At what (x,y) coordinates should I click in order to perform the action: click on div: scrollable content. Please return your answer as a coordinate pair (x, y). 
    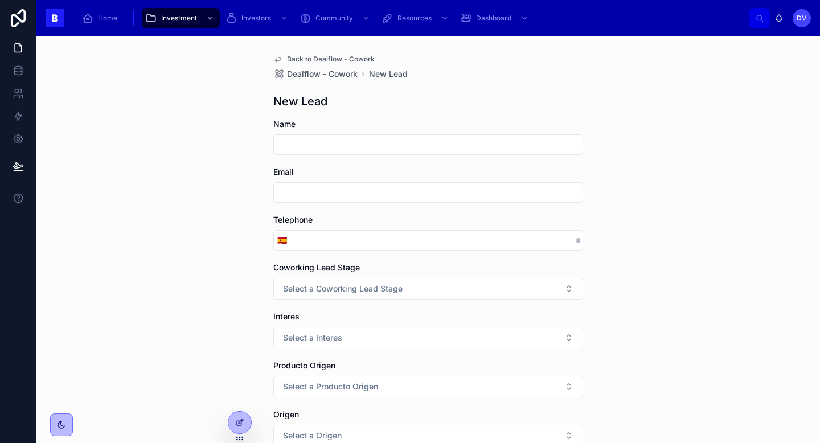
    Looking at the image, I should click on (411, 18).